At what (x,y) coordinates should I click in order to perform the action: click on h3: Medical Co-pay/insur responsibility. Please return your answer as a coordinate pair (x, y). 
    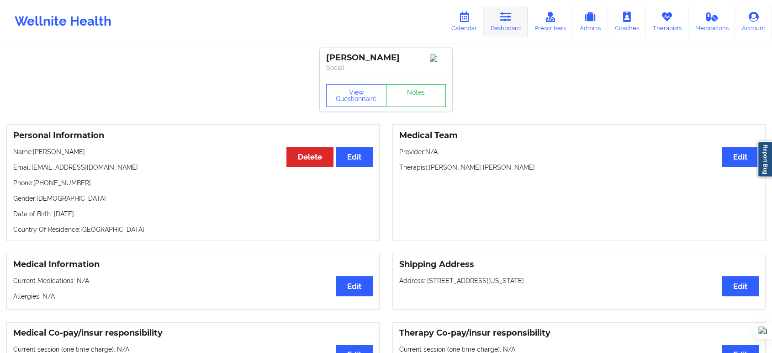
    Looking at the image, I should click on (193, 333).